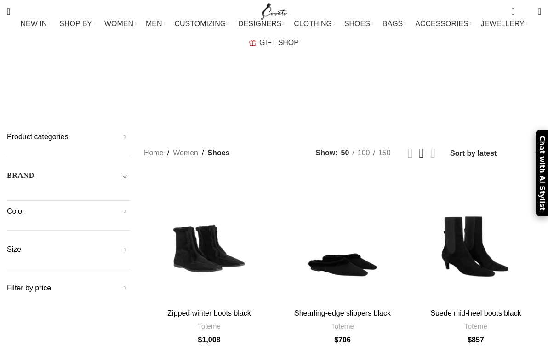 This screenshot has height=346, width=548. Describe the element at coordinates (8, 11) in the screenshot. I see `a: Search` at that location.